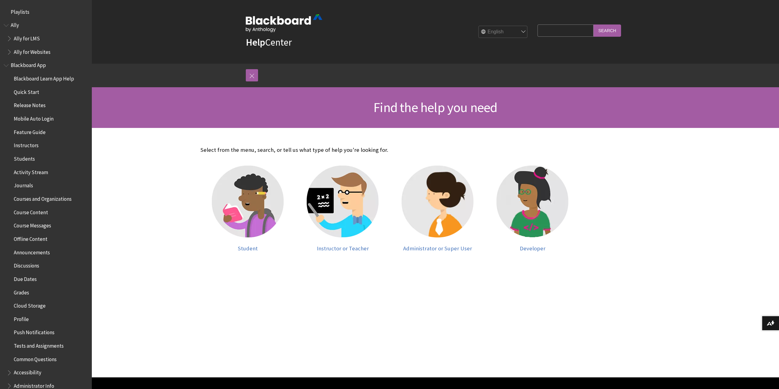  What do you see at coordinates (46, 12) in the screenshot?
I see `nav: Book outline for Playlists` at bounding box center [46, 12].